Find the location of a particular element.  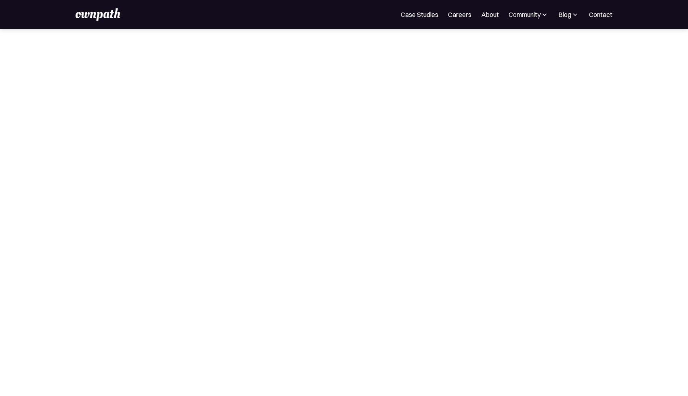

a: Contact is located at coordinates (601, 15).